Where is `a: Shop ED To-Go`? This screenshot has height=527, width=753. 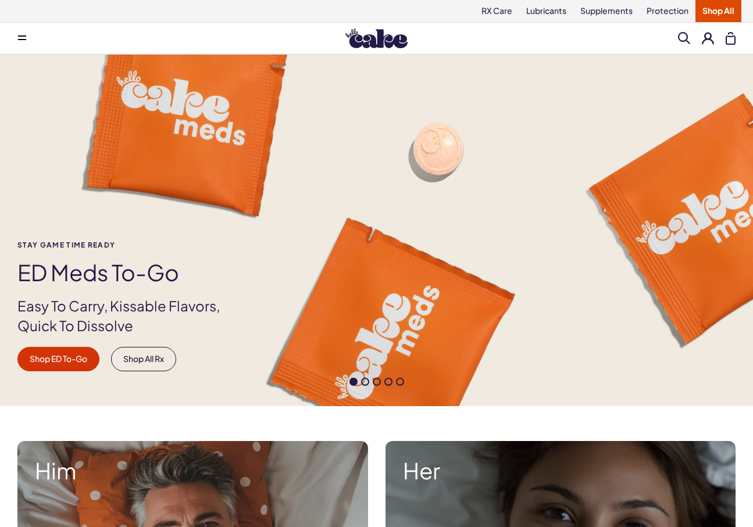 a: Shop ED To-Go is located at coordinates (58, 359).